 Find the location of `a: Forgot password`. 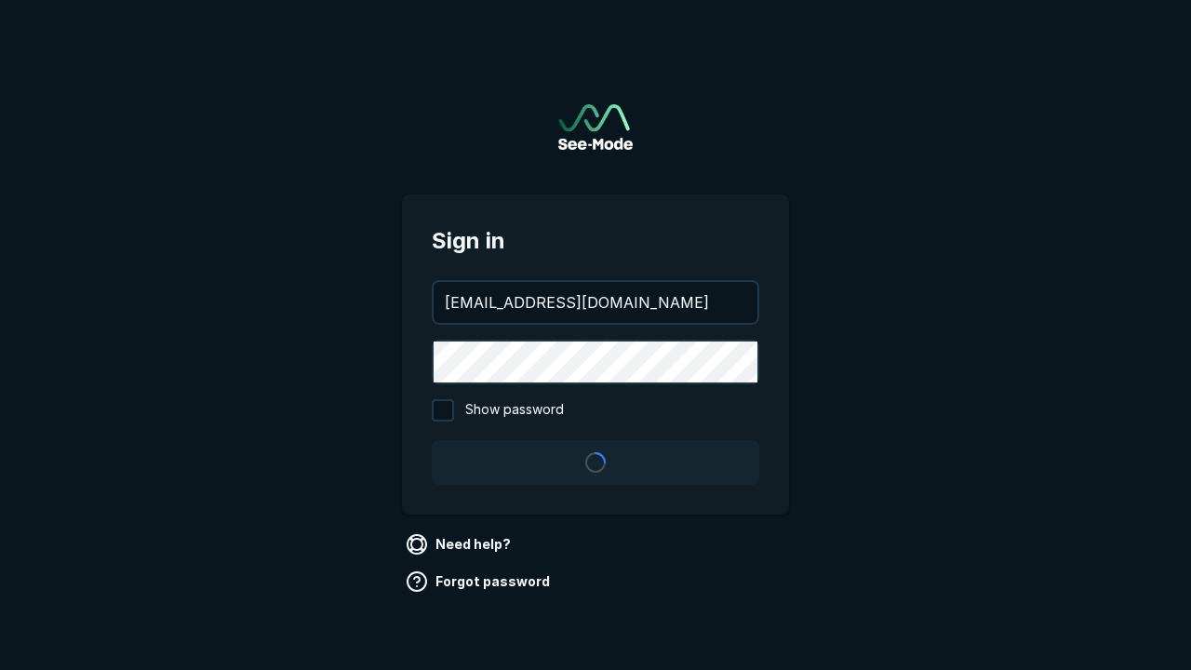

a: Forgot password is located at coordinates (479, 581).